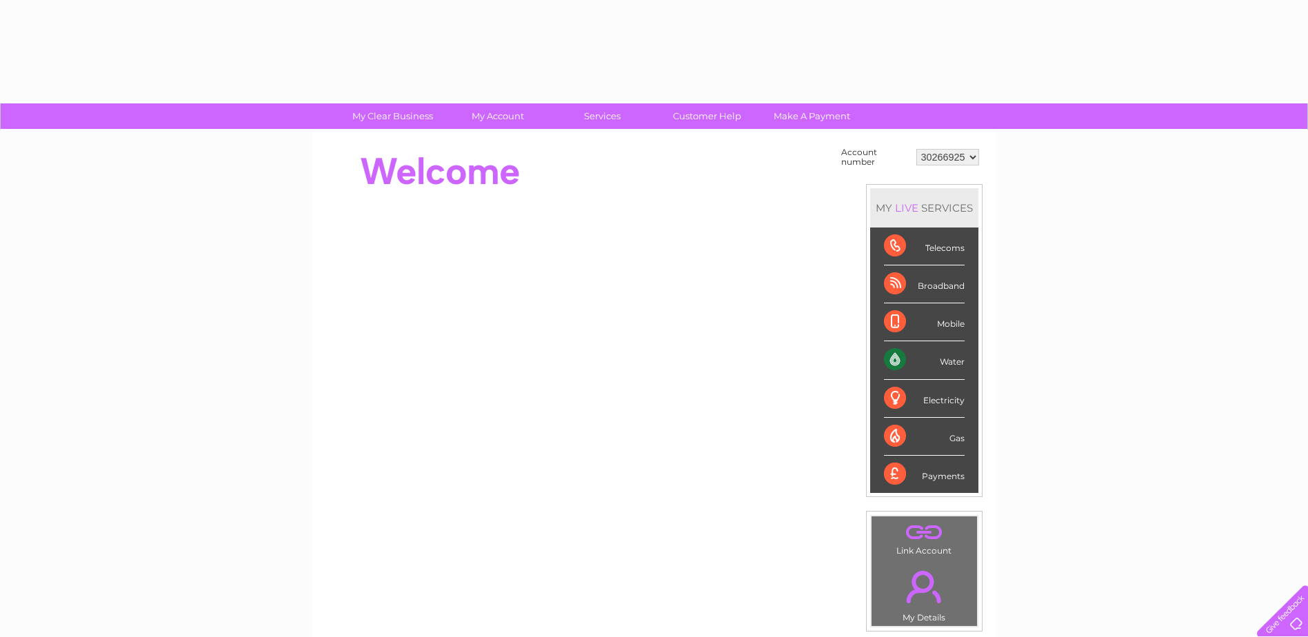  What do you see at coordinates (924, 208) in the screenshot?
I see `div: MY SERVICES` at bounding box center [924, 208].